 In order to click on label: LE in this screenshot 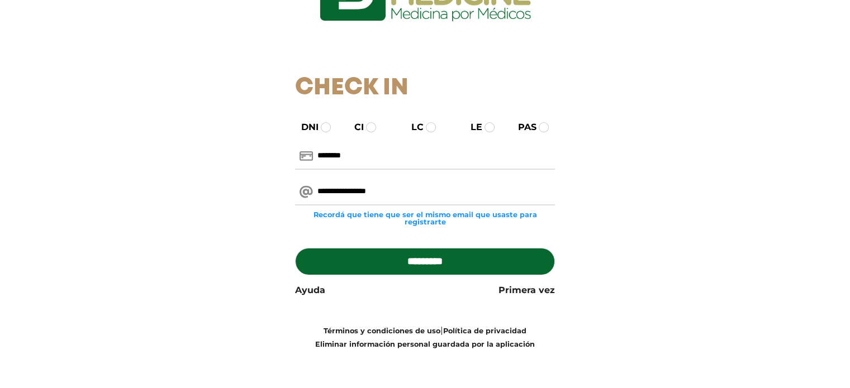, I will do `click(471, 127)`.